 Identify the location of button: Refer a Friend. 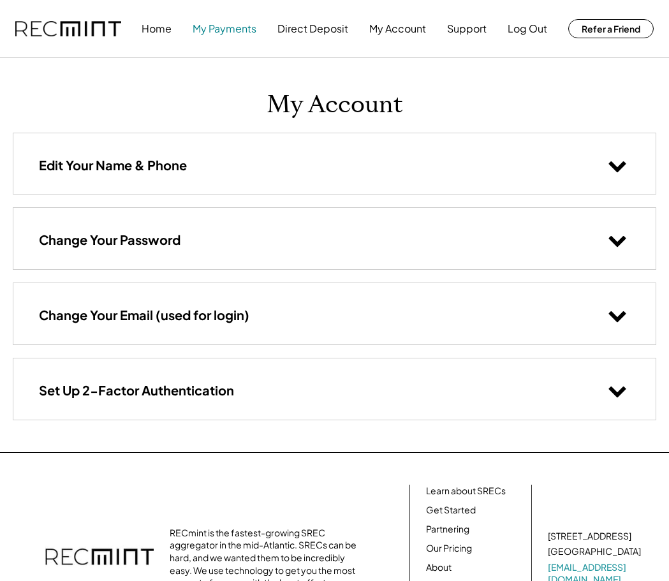
(611, 29).